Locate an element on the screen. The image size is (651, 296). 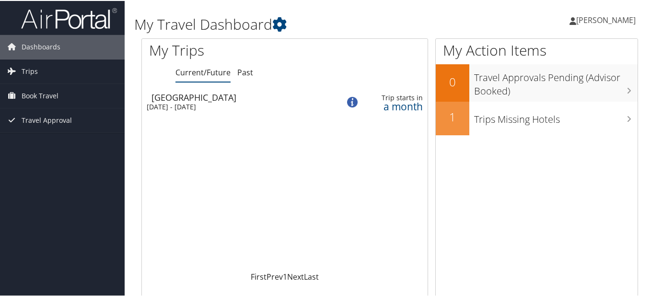
a: Last is located at coordinates (311, 276).